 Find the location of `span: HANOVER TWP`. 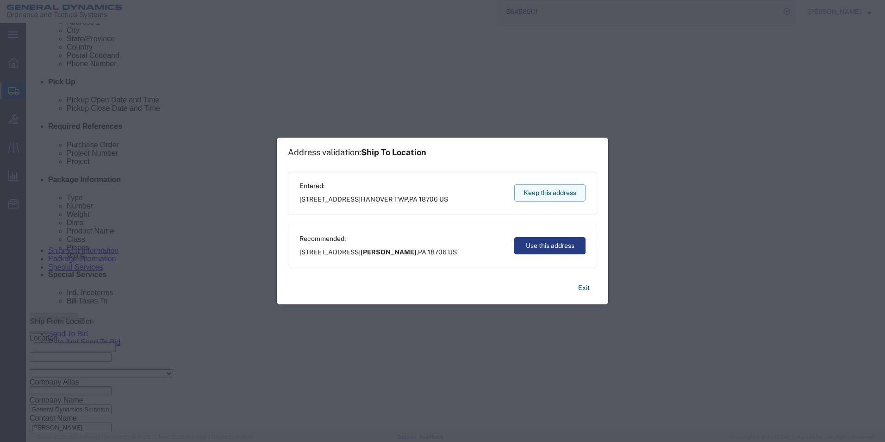

span: HANOVER TWP is located at coordinates (384, 199).